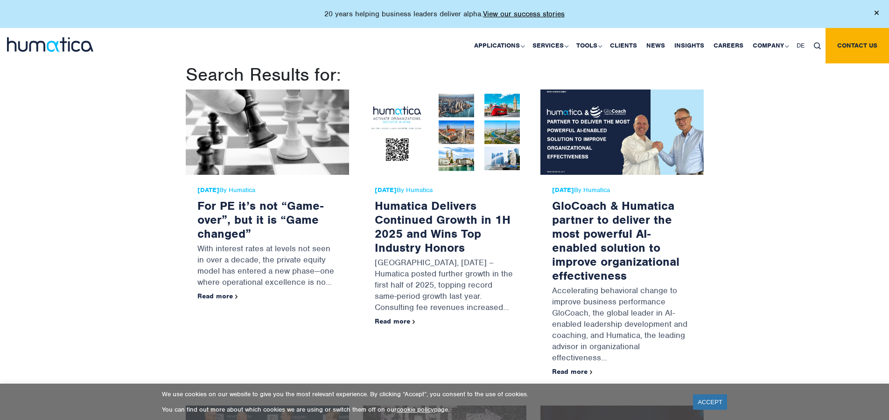 The width and height of the screenshot is (889, 420). Describe the element at coordinates (50, 44) in the screenshot. I see `img: logo` at that location.